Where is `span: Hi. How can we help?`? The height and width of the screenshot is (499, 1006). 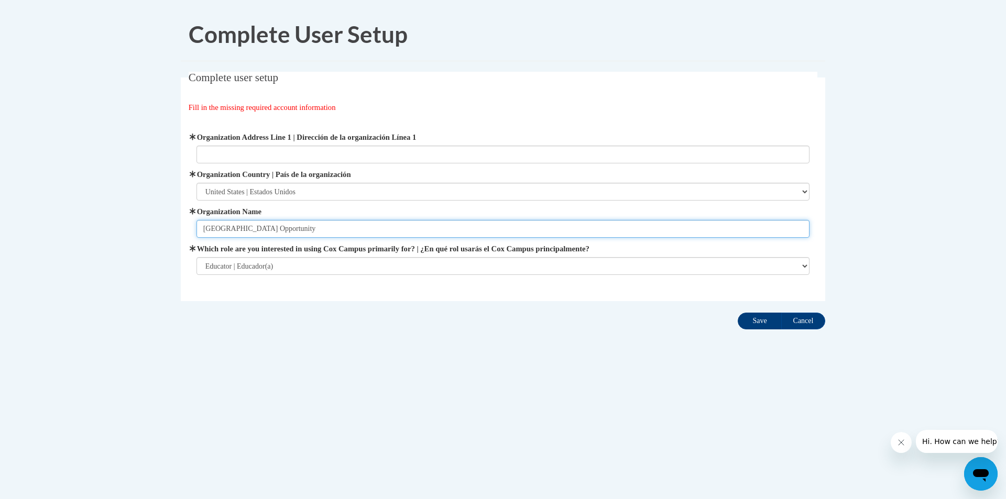
span: Hi. How can we help? is located at coordinates (46, 12).